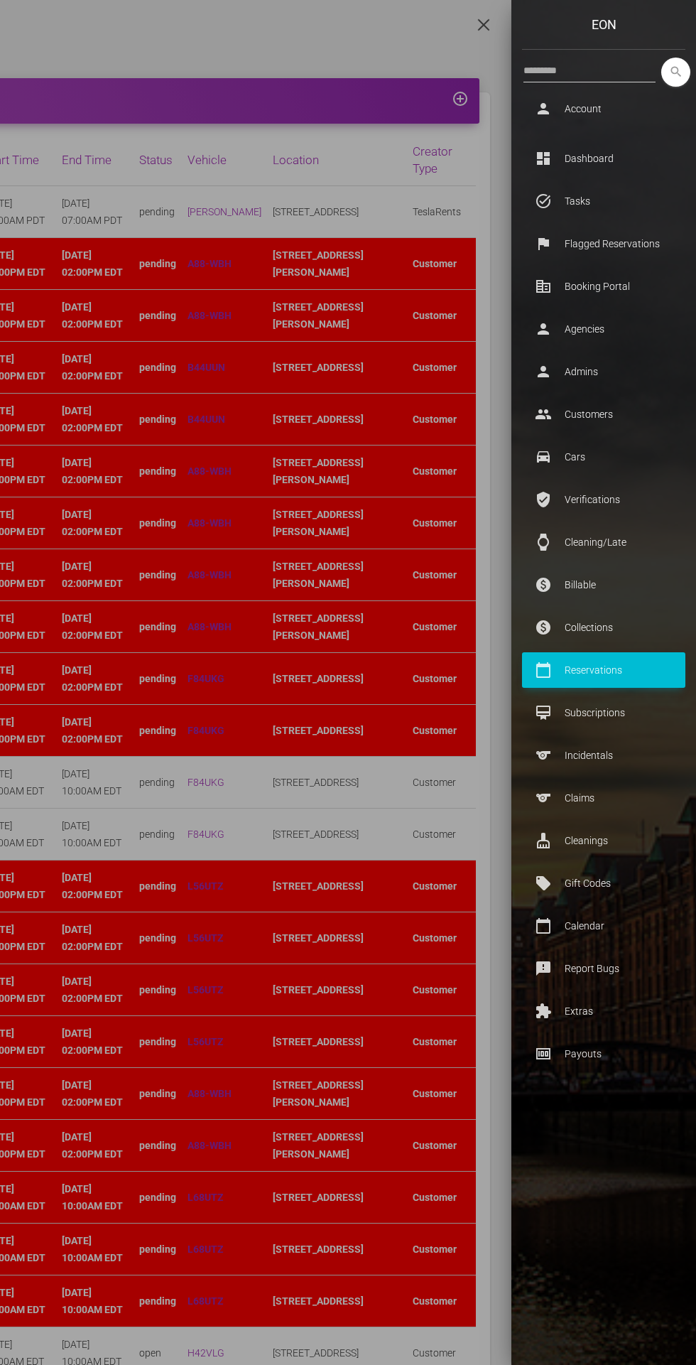 The image size is (696, 1365). I want to click on a: local_offer Gift Codes, so click(604, 883).